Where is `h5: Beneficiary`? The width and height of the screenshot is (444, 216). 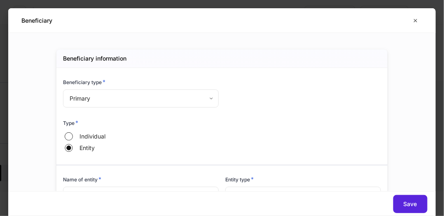
h5: Beneficiary is located at coordinates (37, 21).